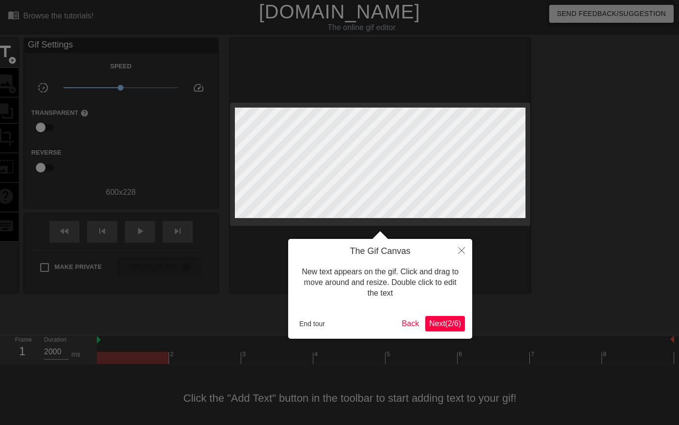 The image size is (679, 425). I want to click on span: Next ( 2 / 6 ), so click(445, 323).